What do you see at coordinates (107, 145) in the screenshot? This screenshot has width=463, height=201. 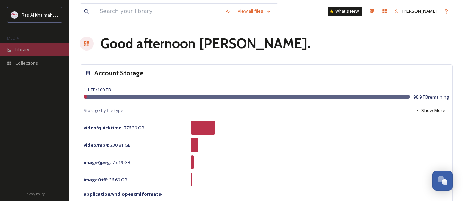 I see `span: 230.81 GB` at bounding box center [107, 145].